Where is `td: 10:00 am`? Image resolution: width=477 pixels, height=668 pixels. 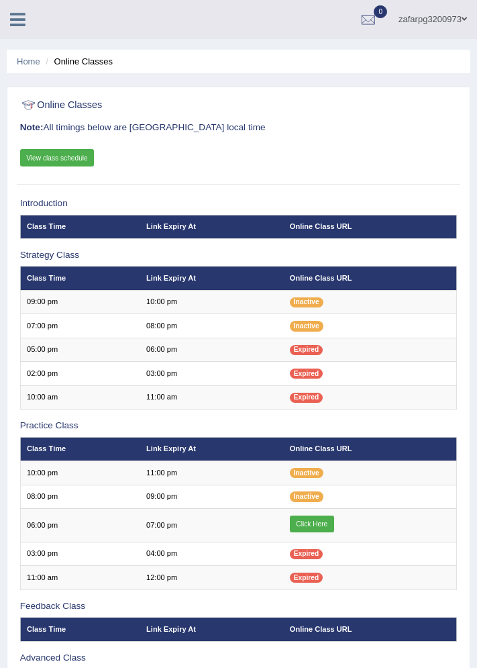
td: 10:00 am is located at coordinates (80, 396).